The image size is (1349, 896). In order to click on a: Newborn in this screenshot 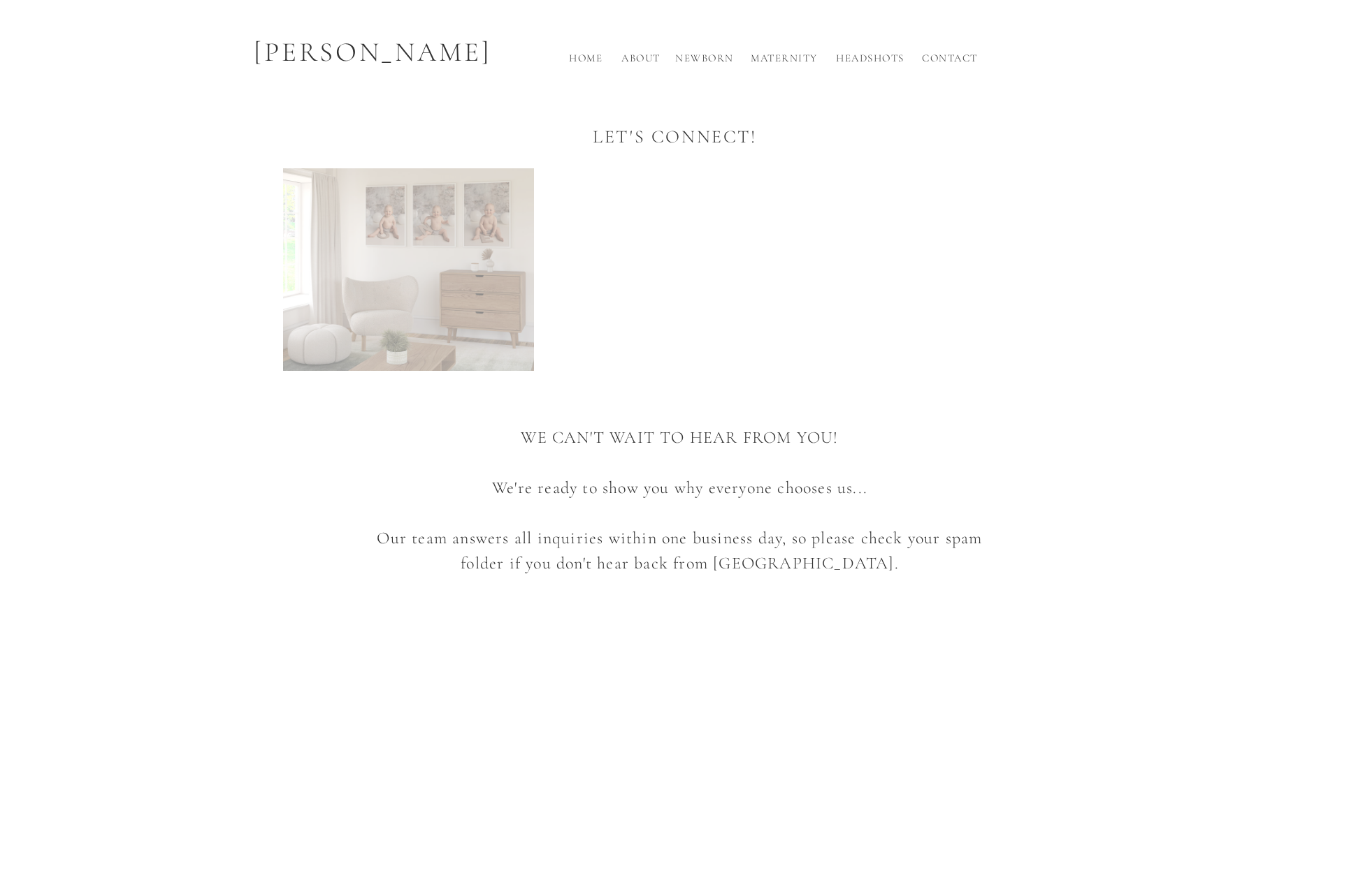, I will do `click(705, 62)`.